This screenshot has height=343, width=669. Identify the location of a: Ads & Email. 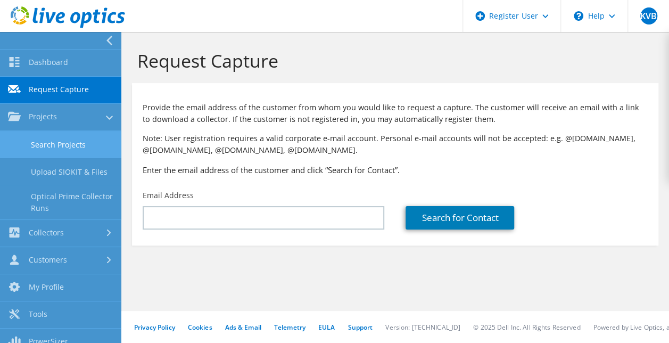
(243, 327).